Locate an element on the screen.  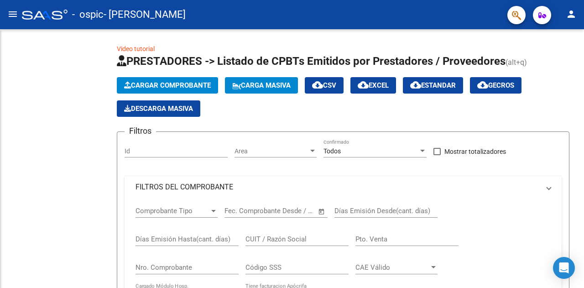
span: Area is located at coordinates (272, 151).